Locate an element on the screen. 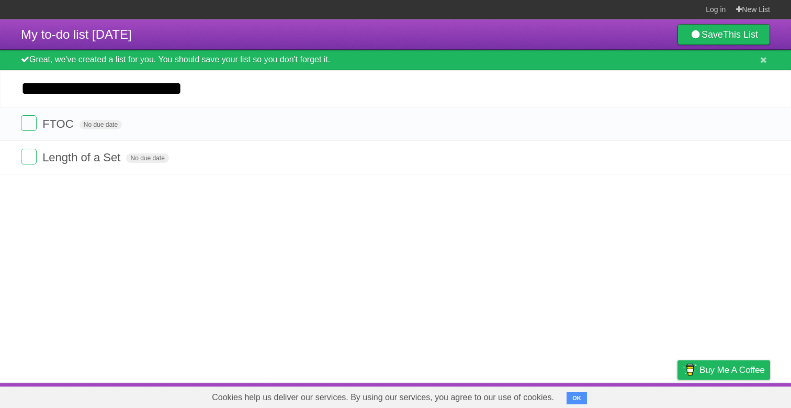 This screenshot has width=791, height=408. a: SaveThis List is located at coordinates (724, 35).